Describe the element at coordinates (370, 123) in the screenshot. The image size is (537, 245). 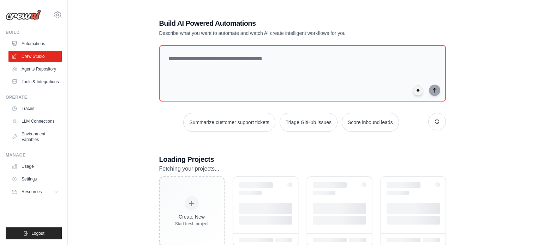
I see `button: Score inbound leads` at that location.